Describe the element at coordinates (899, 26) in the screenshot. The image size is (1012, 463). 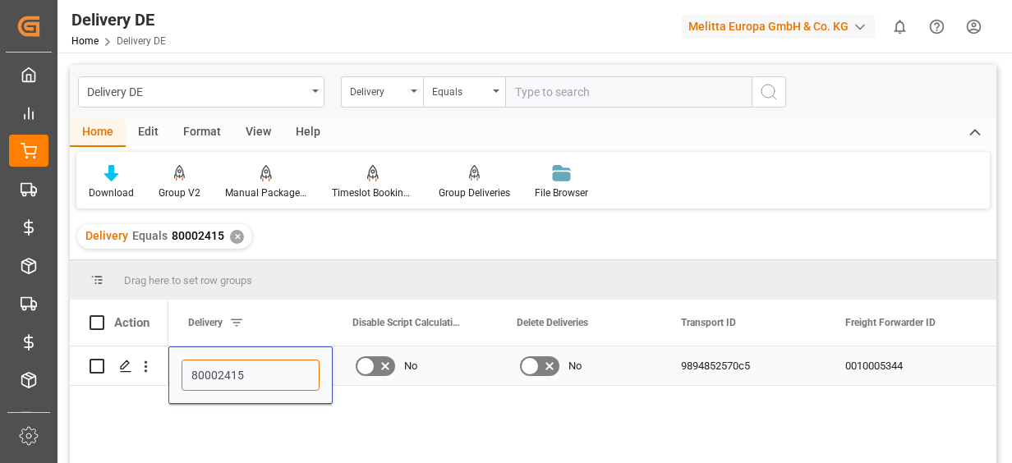
I see `button: show 0 new notifications` at that location.